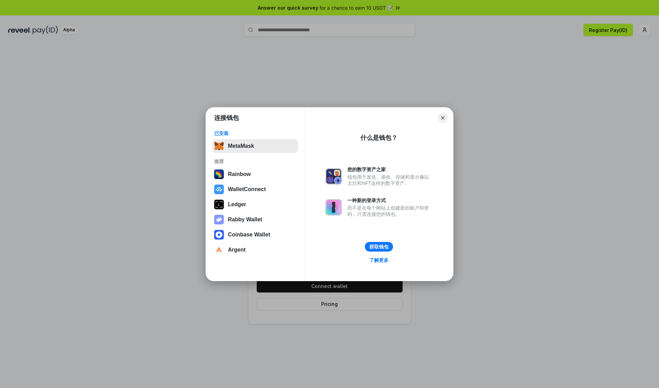 The height and width of the screenshot is (388, 659). Describe the element at coordinates (255, 161) in the screenshot. I see `div: 推荐` at that location.